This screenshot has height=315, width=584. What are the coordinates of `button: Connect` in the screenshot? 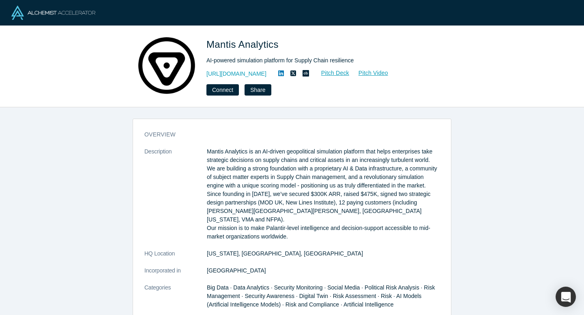 It's located at (223, 90).